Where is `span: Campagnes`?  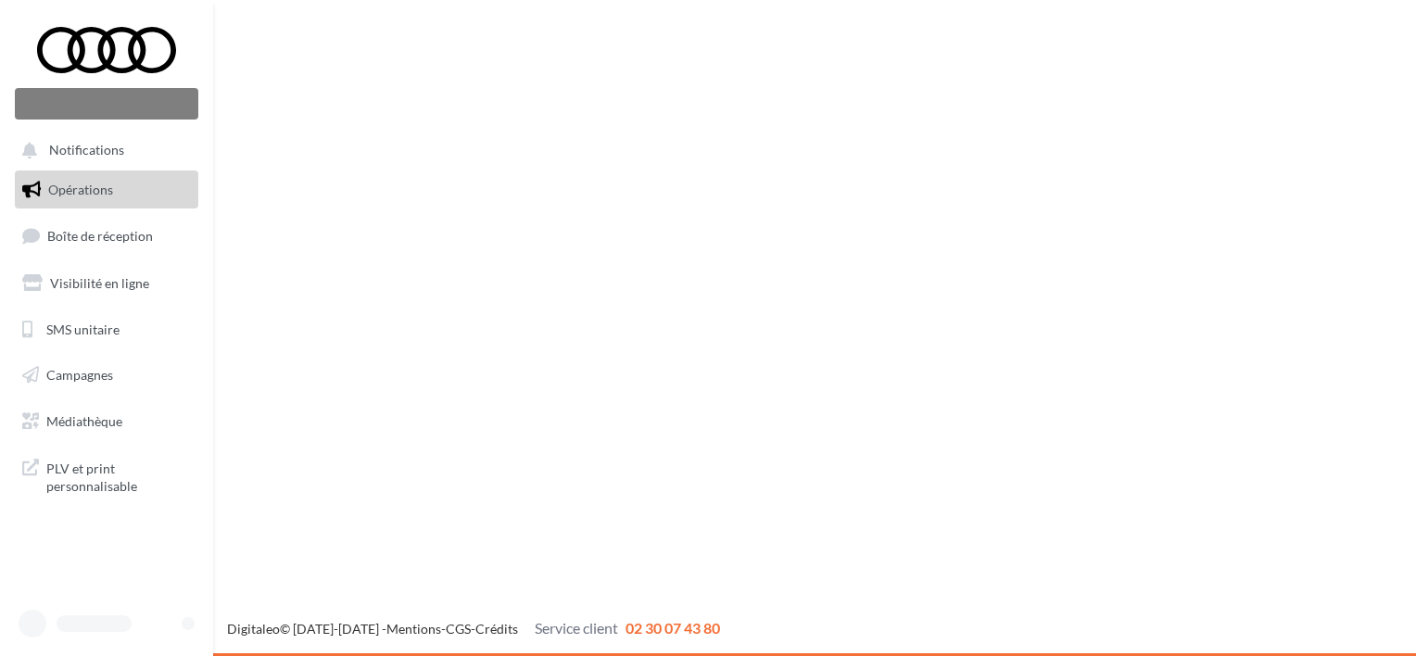
span: Campagnes is located at coordinates (80, 374).